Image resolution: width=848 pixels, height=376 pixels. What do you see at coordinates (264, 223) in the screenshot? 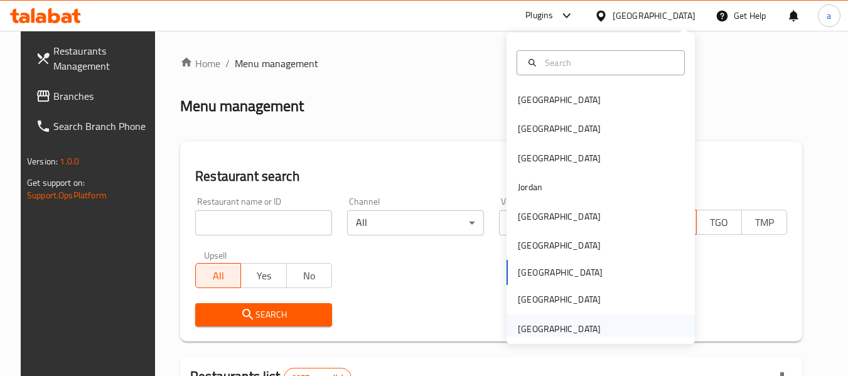
I see `input: Search for restaurant name or ID..` at bounding box center [264, 223].